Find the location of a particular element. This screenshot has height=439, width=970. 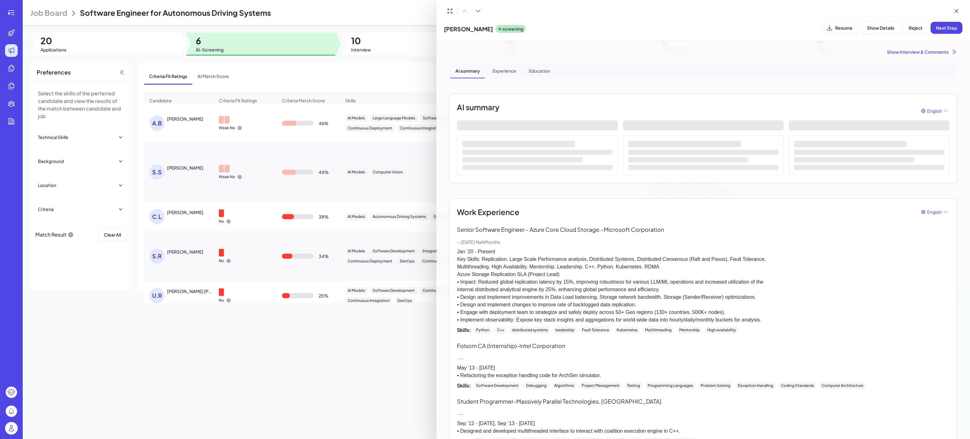

button: Reject is located at coordinates (915, 28).